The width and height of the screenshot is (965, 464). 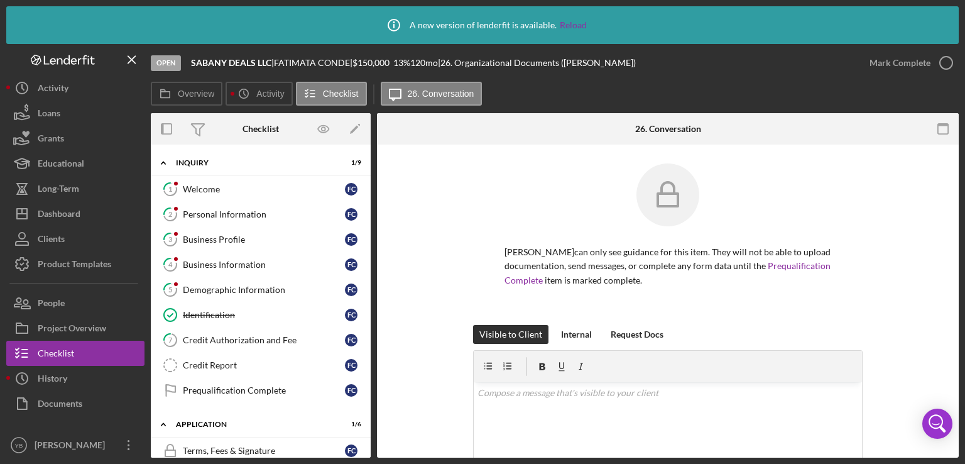 What do you see at coordinates (668, 129) in the screenshot?
I see `div: 26. Conversation` at bounding box center [668, 129].